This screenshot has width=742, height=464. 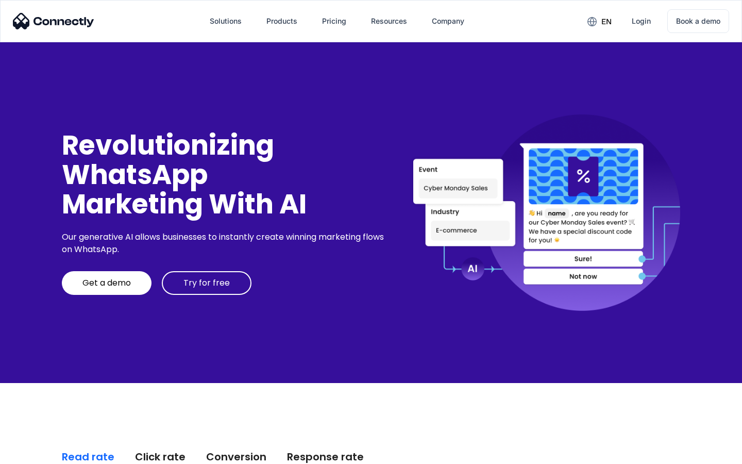 I want to click on div: Products, so click(x=282, y=21).